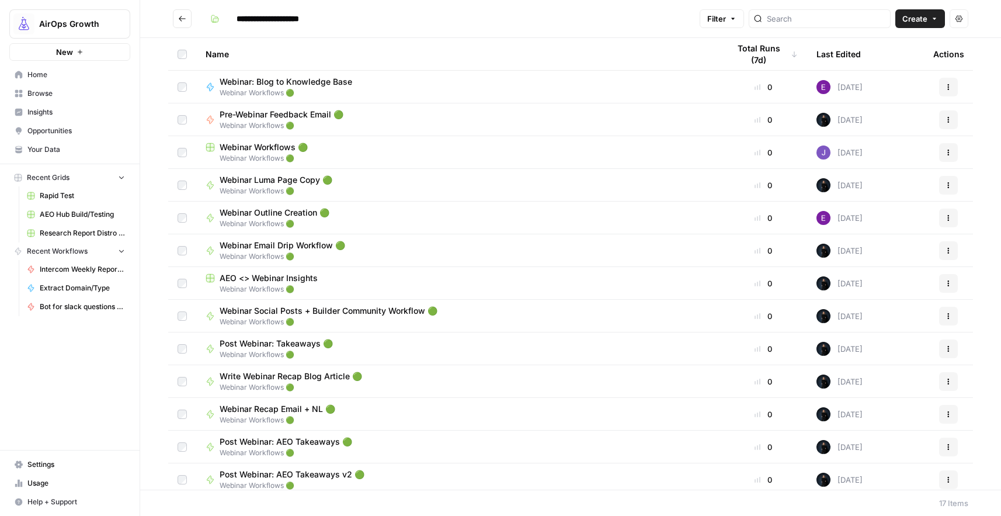 This screenshot has width=1001, height=516. Describe the element at coordinates (269, 278) in the screenshot. I see `span: AEO <> Webinar Insights` at that location.